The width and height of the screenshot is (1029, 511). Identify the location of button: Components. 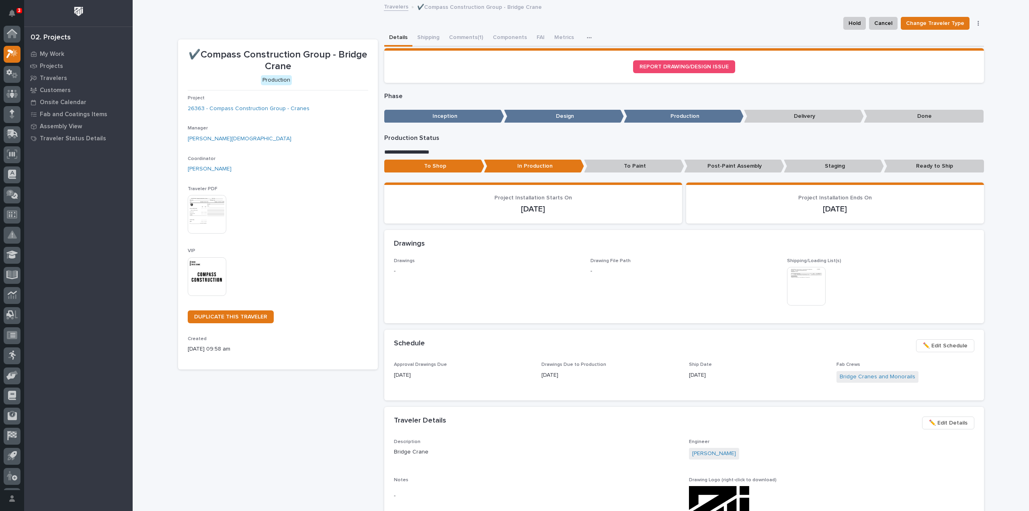
(510, 38).